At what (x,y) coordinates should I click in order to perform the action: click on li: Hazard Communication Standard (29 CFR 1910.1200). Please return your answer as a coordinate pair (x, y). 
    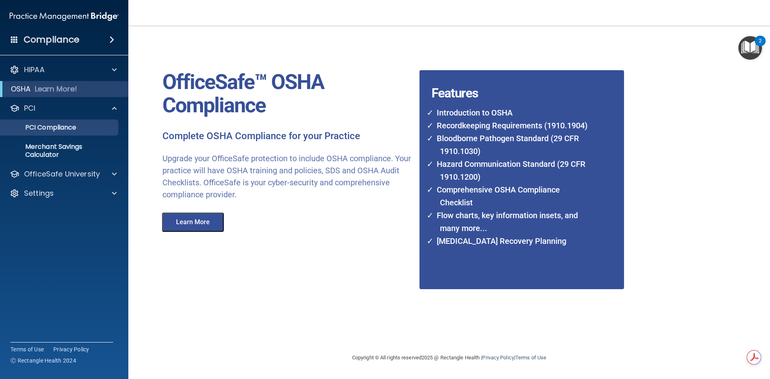
    Looking at the image, I should click on (512, 170).